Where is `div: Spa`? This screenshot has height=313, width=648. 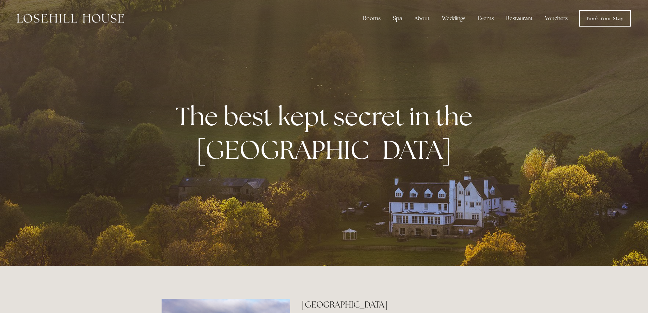 div: Spa is located at coordinates (398, 18).